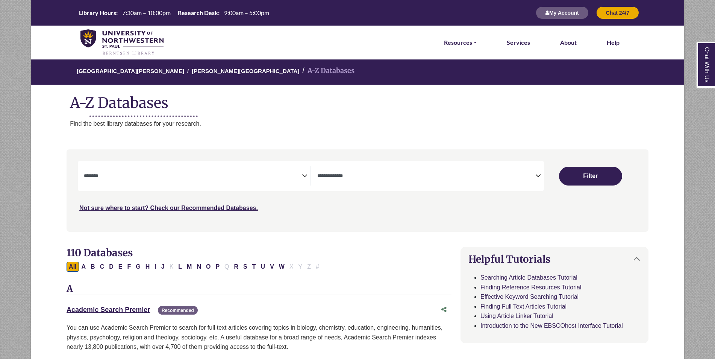 This screenshot has width=715, height=359. What do you see at coordinates (237, 267) in the screenshot?
I see `button: Filter Results R` at bounding box center [237, 267].